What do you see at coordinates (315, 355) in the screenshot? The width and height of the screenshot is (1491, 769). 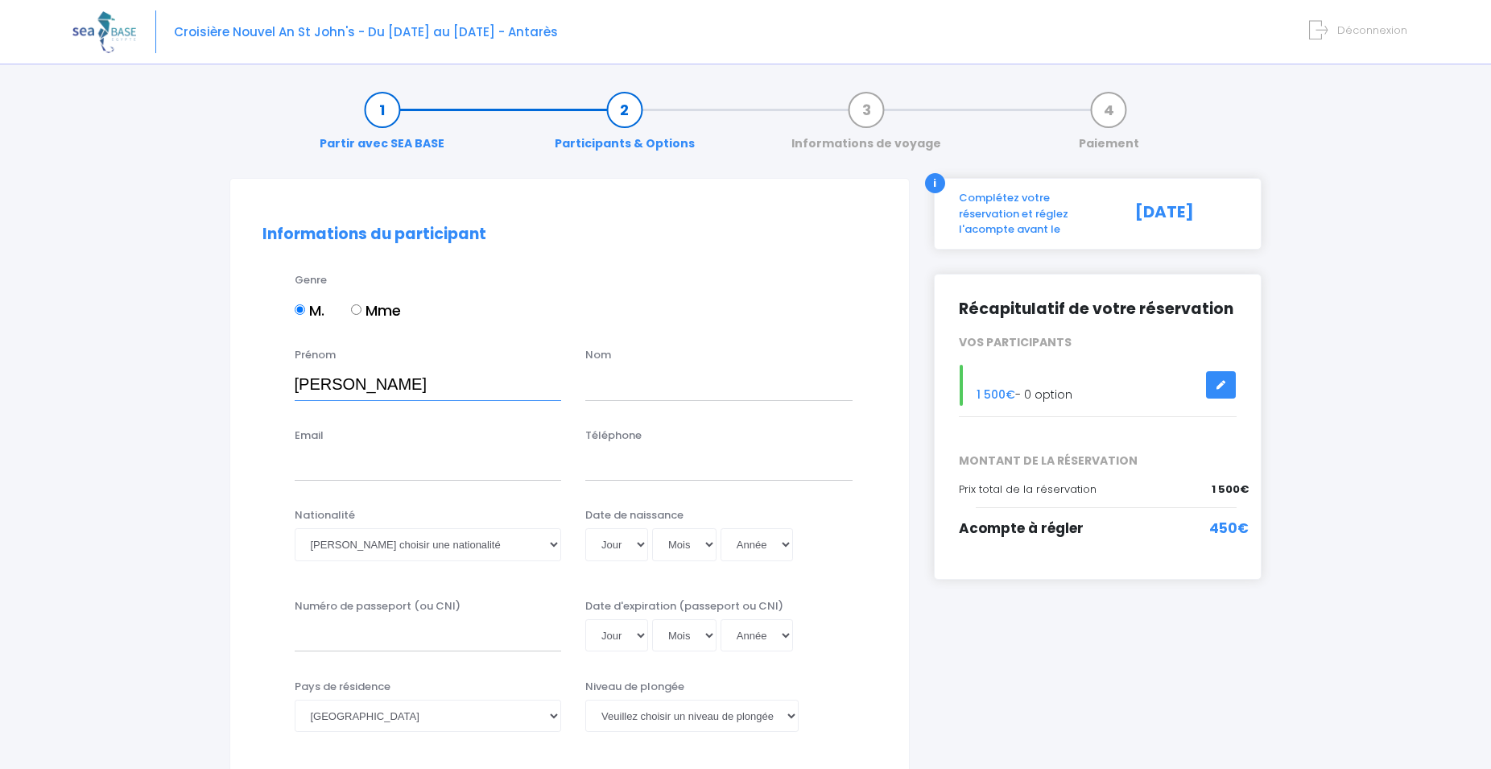 I see `label: Prénom` at bounding box center [315, 355].